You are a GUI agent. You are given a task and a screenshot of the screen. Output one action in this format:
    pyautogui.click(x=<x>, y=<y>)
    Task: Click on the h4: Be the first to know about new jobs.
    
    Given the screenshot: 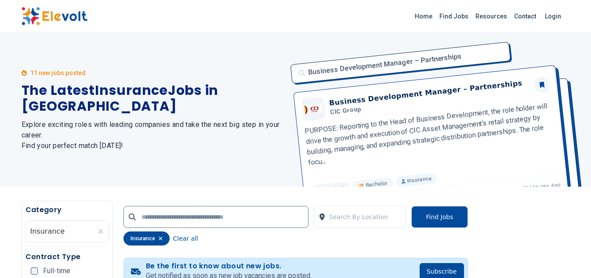 What is the action you would take?
    pyautogui.click(x=228, y=266)
    